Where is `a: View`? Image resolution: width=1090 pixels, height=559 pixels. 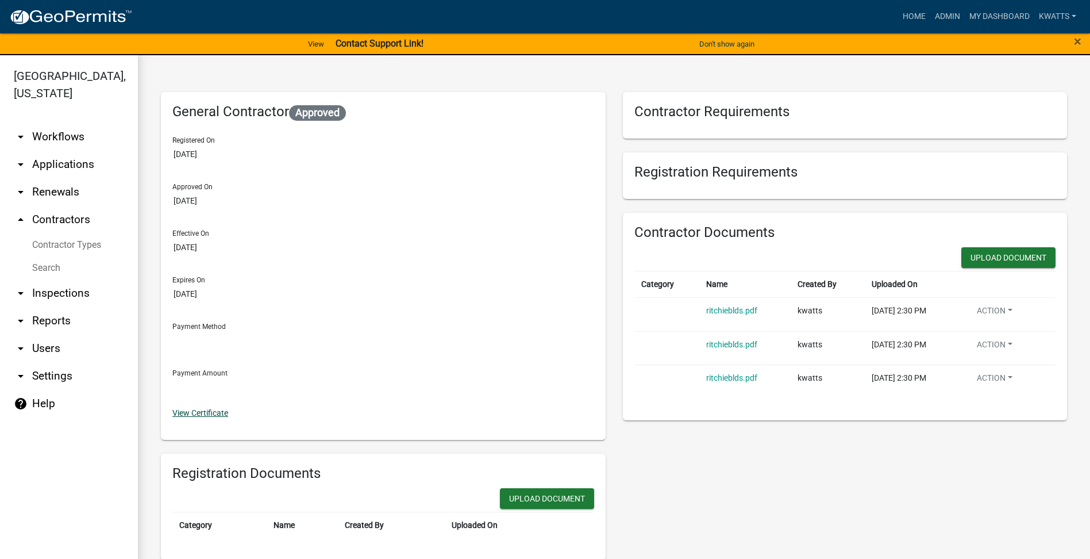 a: View is located at coordinates (316, 44).